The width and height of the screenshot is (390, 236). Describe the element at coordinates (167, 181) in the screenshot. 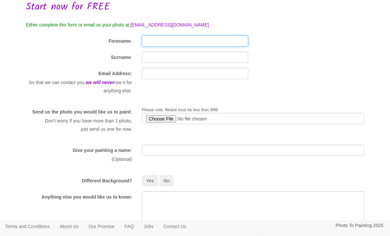

I see `button: No` at that location.